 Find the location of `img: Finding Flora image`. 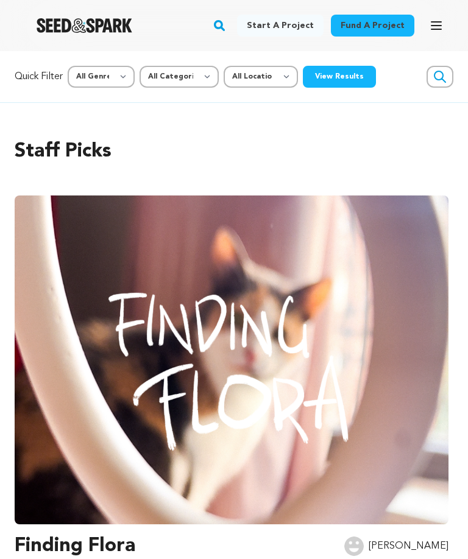

img: Finding Flora image is located at coordinates (231, 360).